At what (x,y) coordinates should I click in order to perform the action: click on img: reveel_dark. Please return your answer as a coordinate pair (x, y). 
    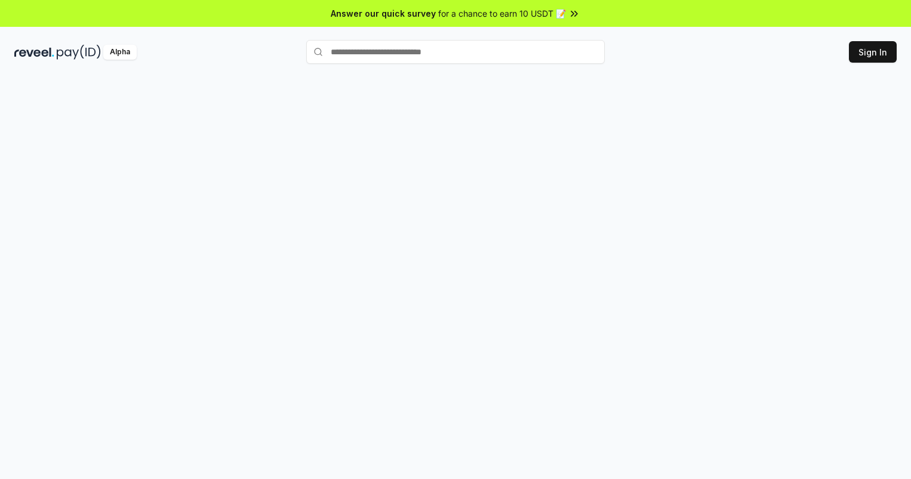
    Looking at the image, I should click on (34, 52).